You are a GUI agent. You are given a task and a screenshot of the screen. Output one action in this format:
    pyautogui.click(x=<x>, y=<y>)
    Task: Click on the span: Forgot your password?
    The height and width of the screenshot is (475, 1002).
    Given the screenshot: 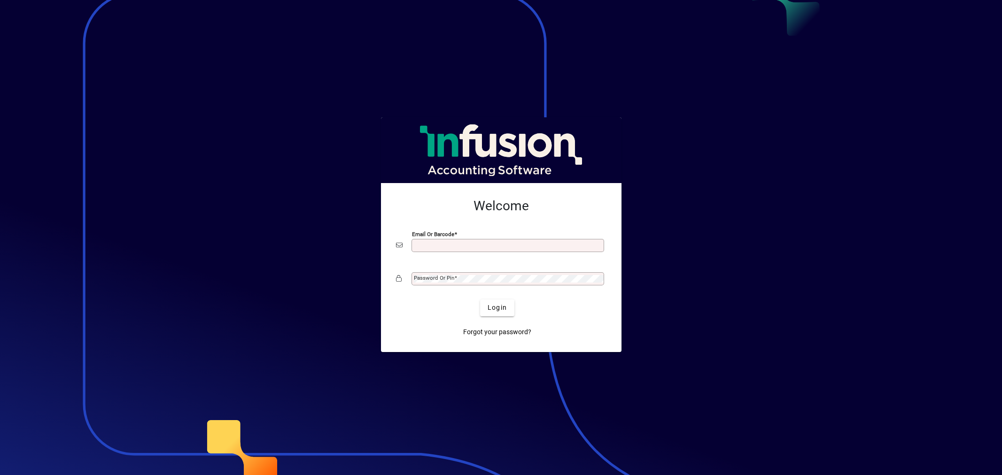 What is the action you would take?
    pyautogui.click(x=497, y=332)
    